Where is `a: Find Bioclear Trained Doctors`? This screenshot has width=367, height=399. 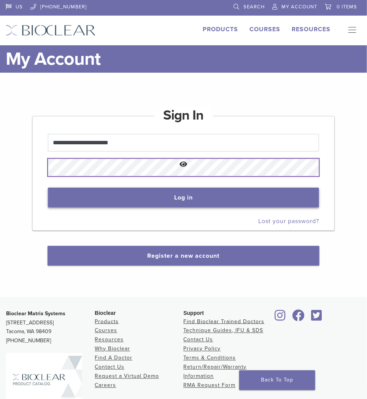 a: Find Bioclear Trained Doctors is located at coordinates (224, 321).